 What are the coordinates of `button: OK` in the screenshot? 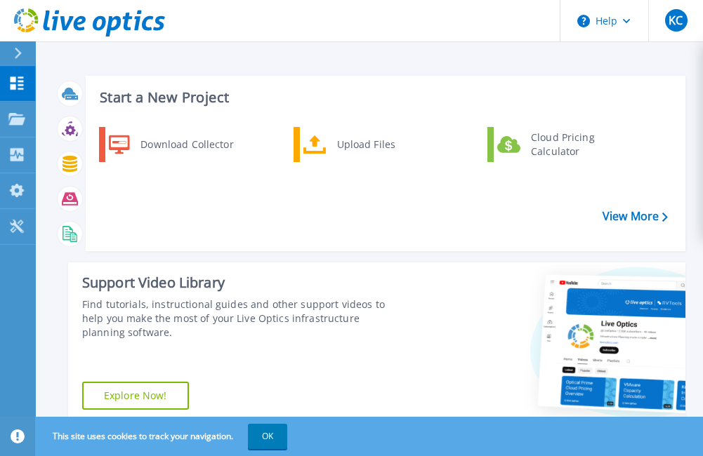 It's located at (267, 437).